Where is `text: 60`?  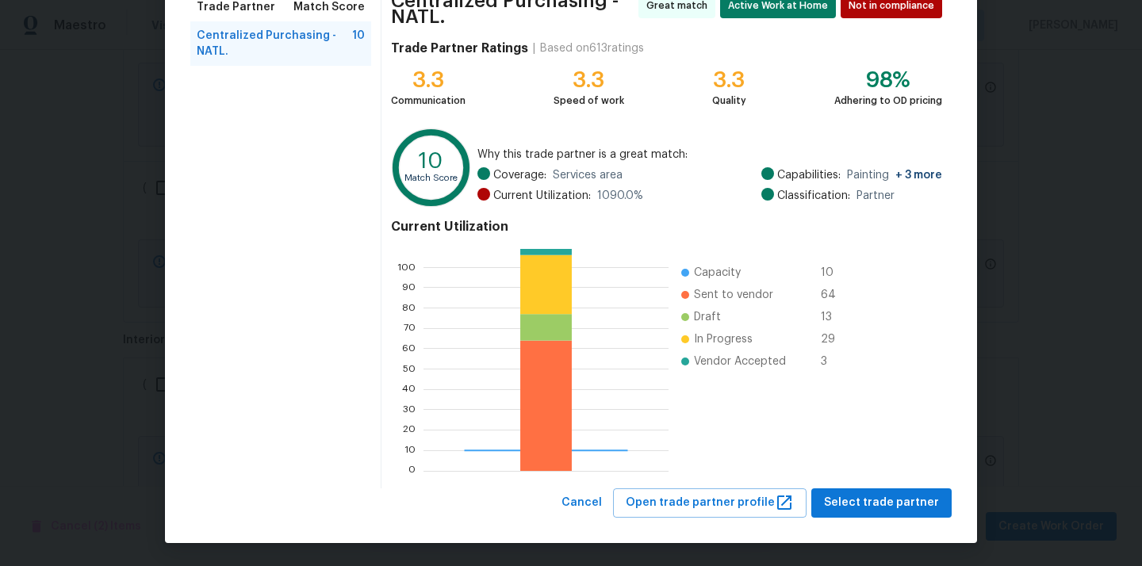 text: 60 is located at coordinates (409, 349).